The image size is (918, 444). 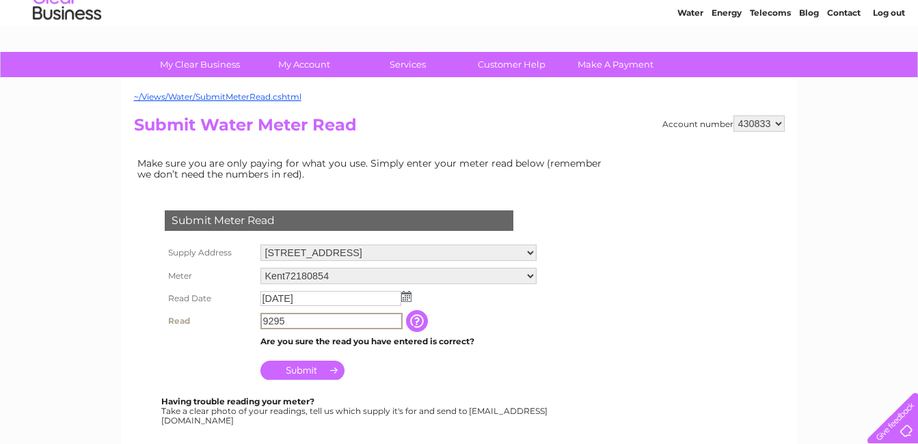 I want to click on a: My Clear Business, so click(x=200, y=64).